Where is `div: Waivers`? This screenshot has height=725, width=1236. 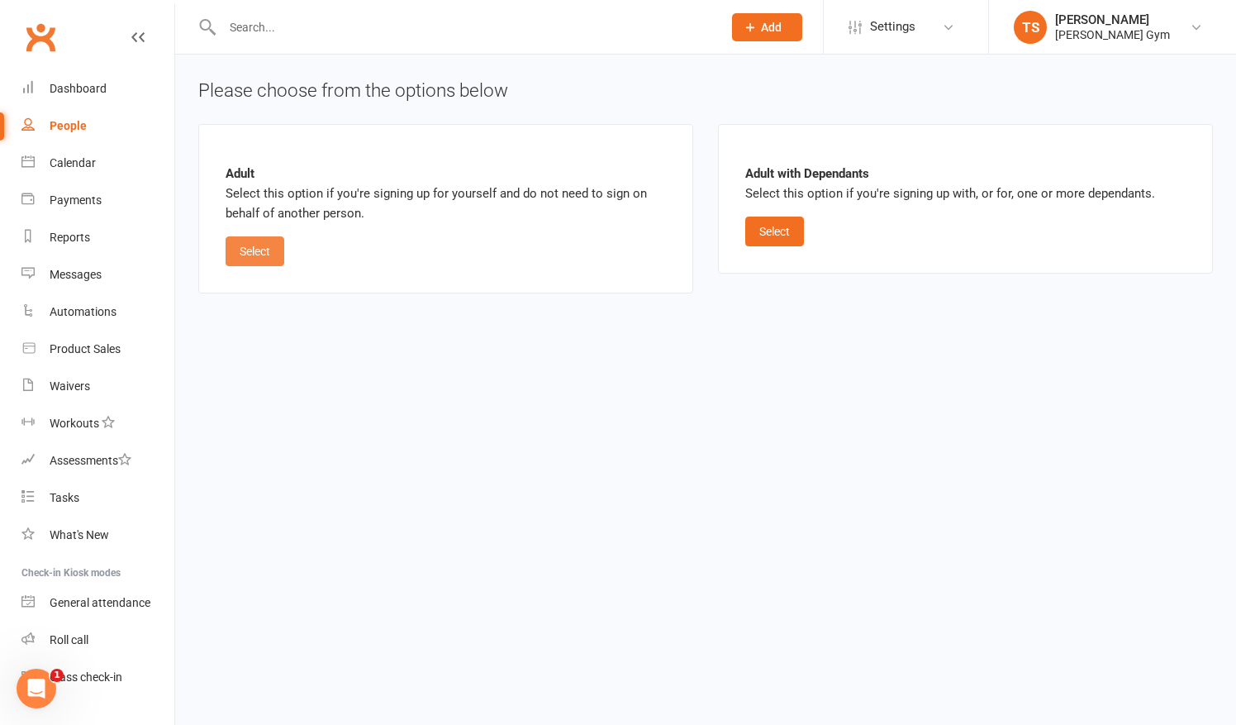
div: Waivers is located at coordinates (69, 386).